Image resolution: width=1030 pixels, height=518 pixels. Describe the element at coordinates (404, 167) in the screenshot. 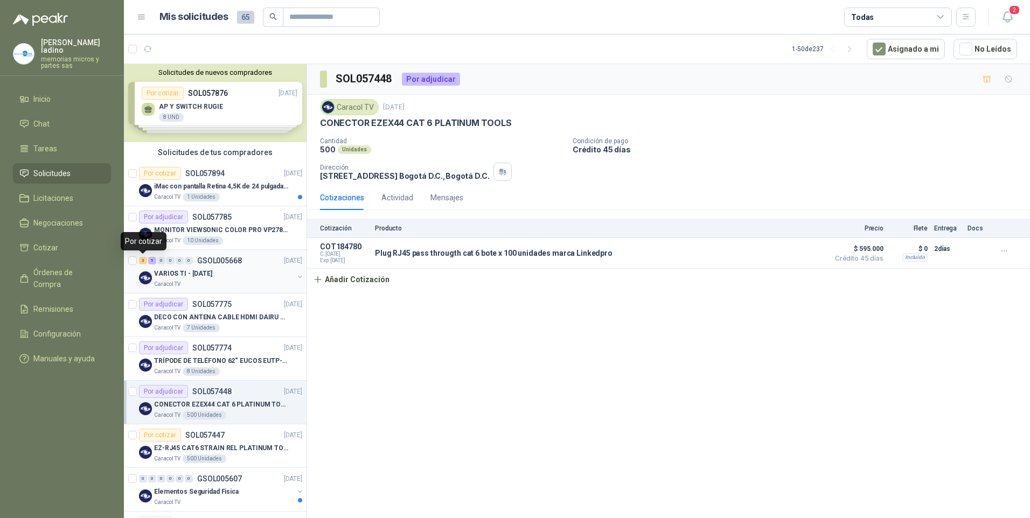

I see `p: Dirección` at that location.